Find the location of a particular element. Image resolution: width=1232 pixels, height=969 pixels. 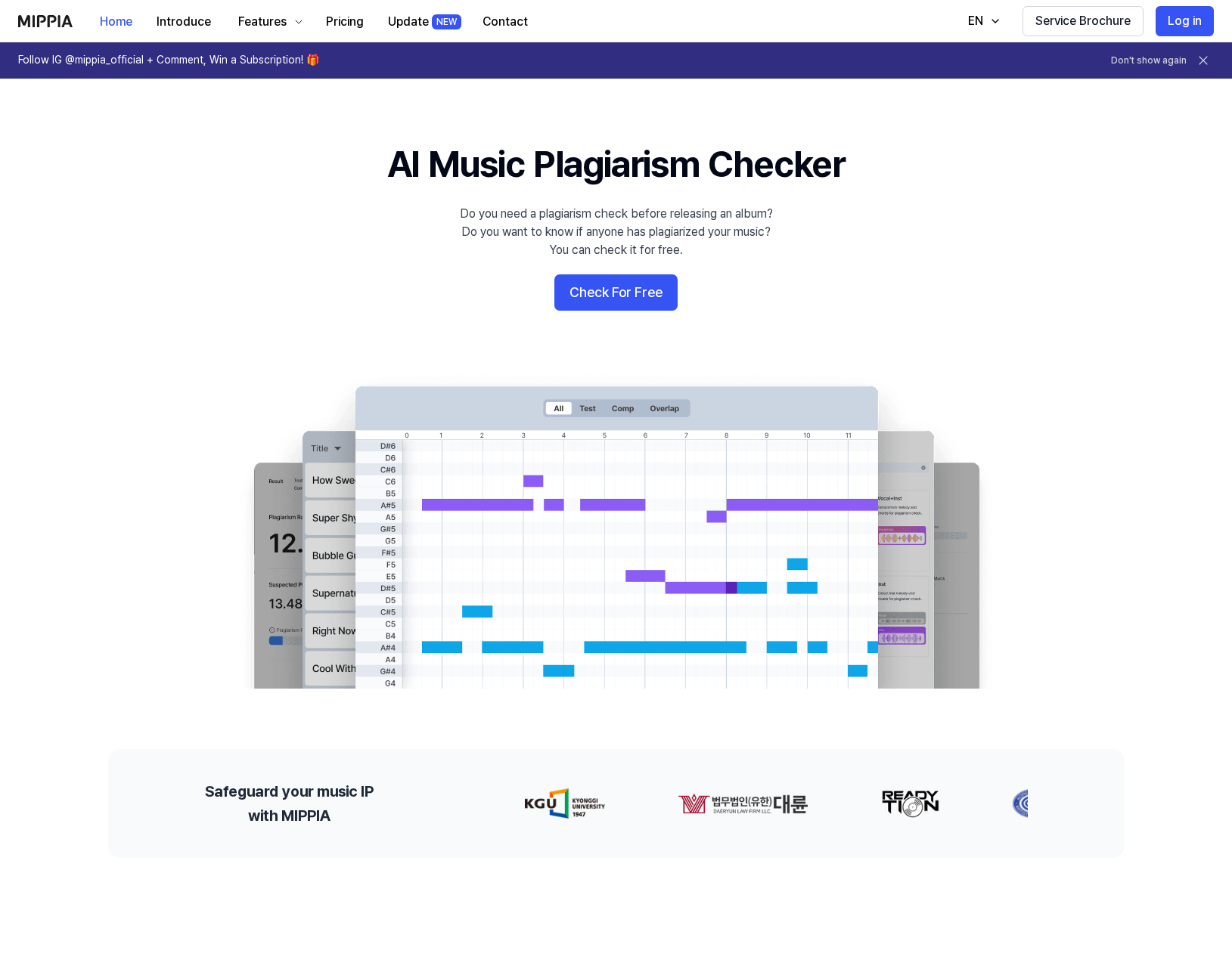

button: Check For Free is located at coordinates (616, 293).